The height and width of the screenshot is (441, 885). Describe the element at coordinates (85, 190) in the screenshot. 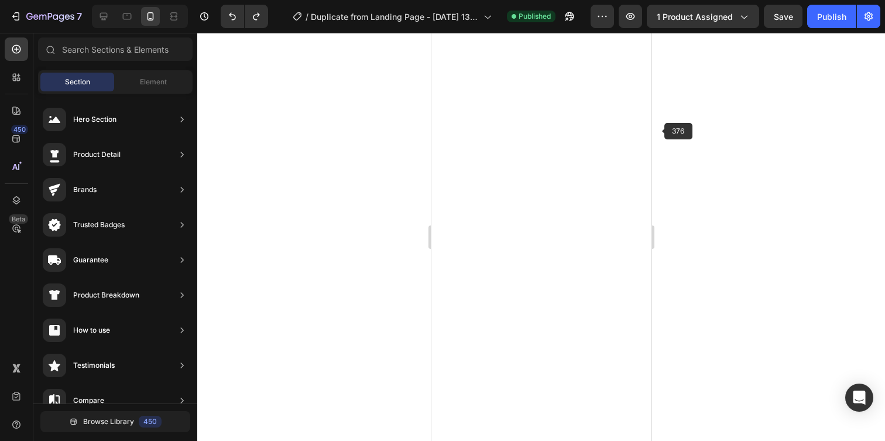

I see `div: Brands` at that location.